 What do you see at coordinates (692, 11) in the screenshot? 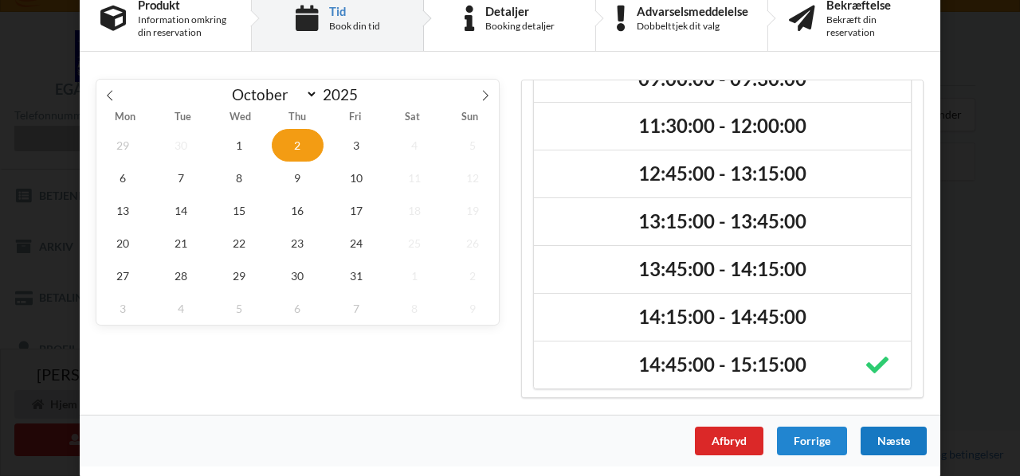
I see `div: Advarselsmeddelelse` at bounding box center [692, 11].